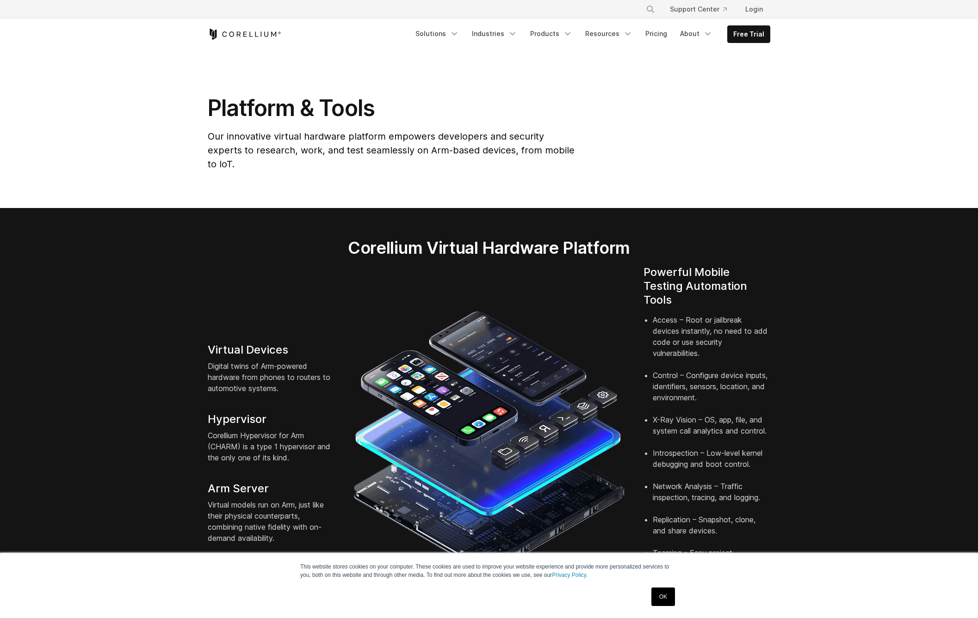 The height and width of the screenshot is (618, 978). Describe the element at coordinates (754, 9) in the screenshot. I see `a: Login` at that location.